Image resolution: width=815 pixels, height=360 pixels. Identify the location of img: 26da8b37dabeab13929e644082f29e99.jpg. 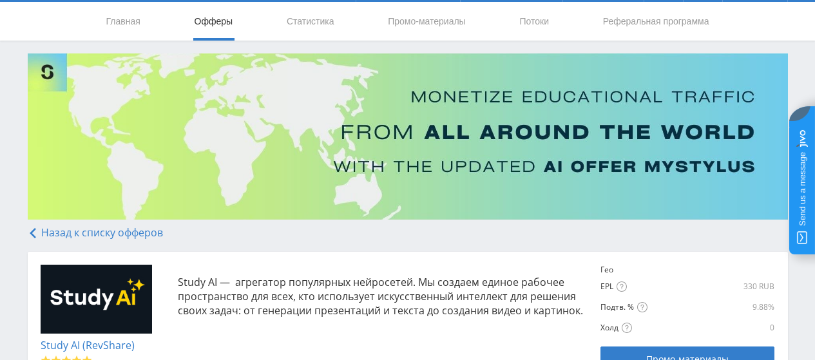
(97, 300).